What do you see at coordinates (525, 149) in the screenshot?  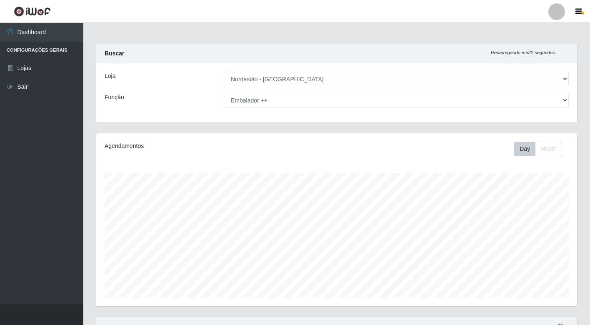 I see `button: Day` at bounding box center [525, 149].